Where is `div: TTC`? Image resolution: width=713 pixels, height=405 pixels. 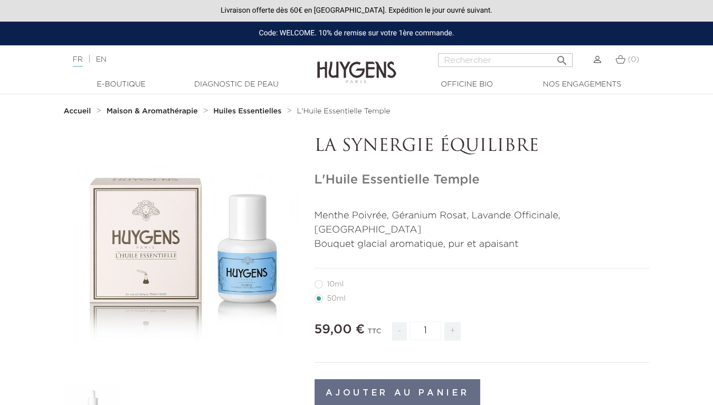 div: TTC is located at coordinates (374, 334).